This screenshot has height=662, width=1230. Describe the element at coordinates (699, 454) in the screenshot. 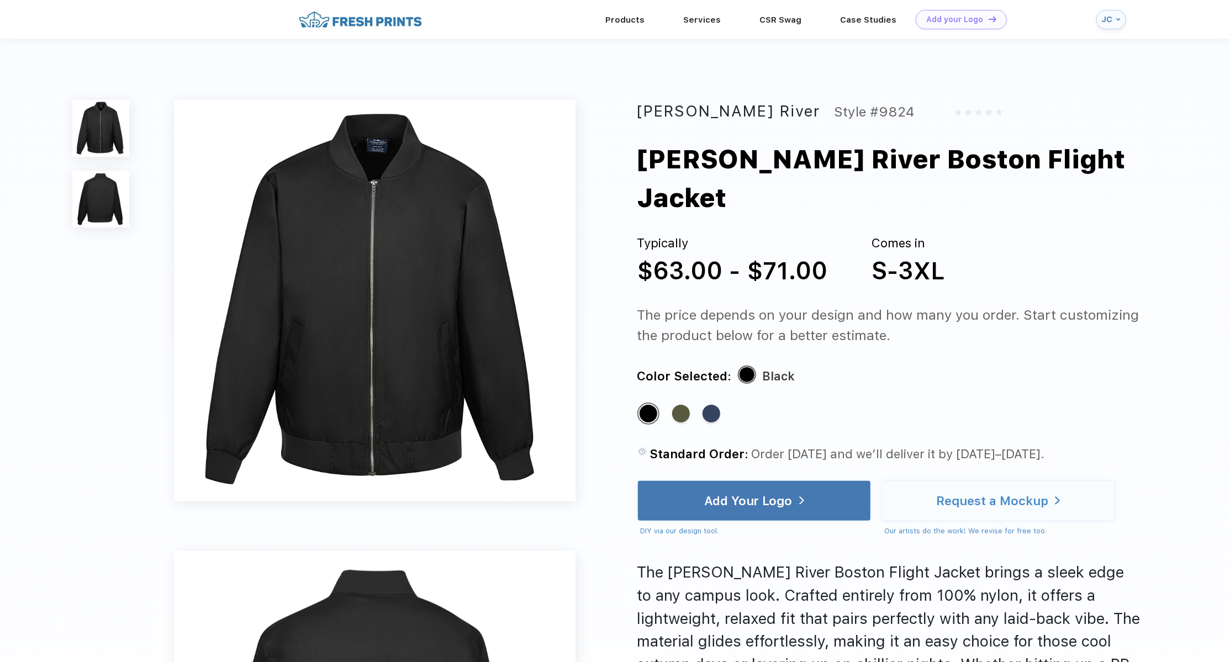

I see `span: Standard Order:` at that location.